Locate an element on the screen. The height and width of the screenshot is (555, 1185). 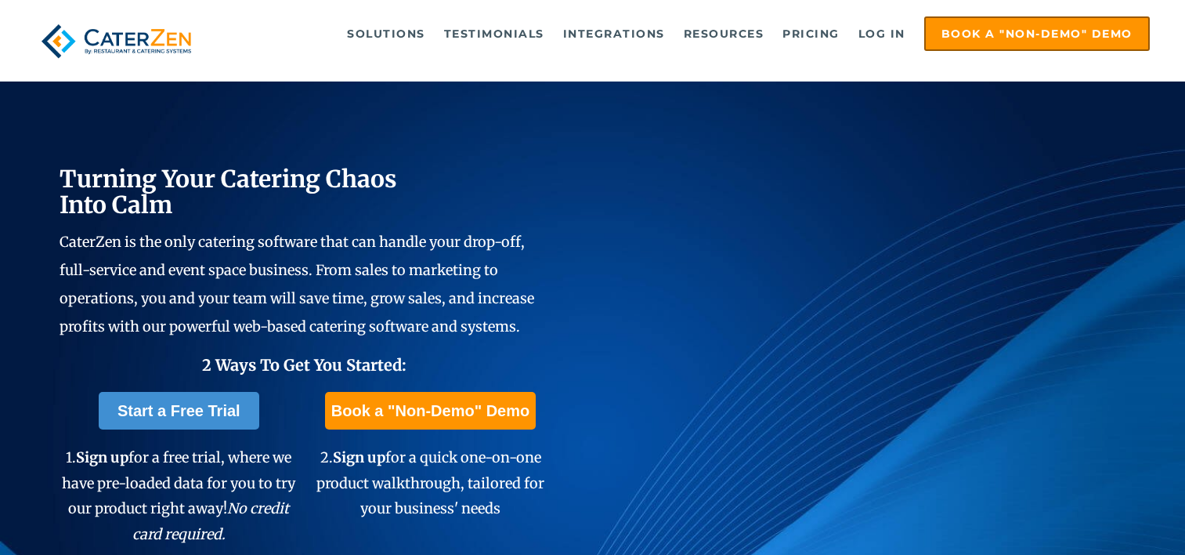
a: Testimonials is located at coordinates (494, 34).